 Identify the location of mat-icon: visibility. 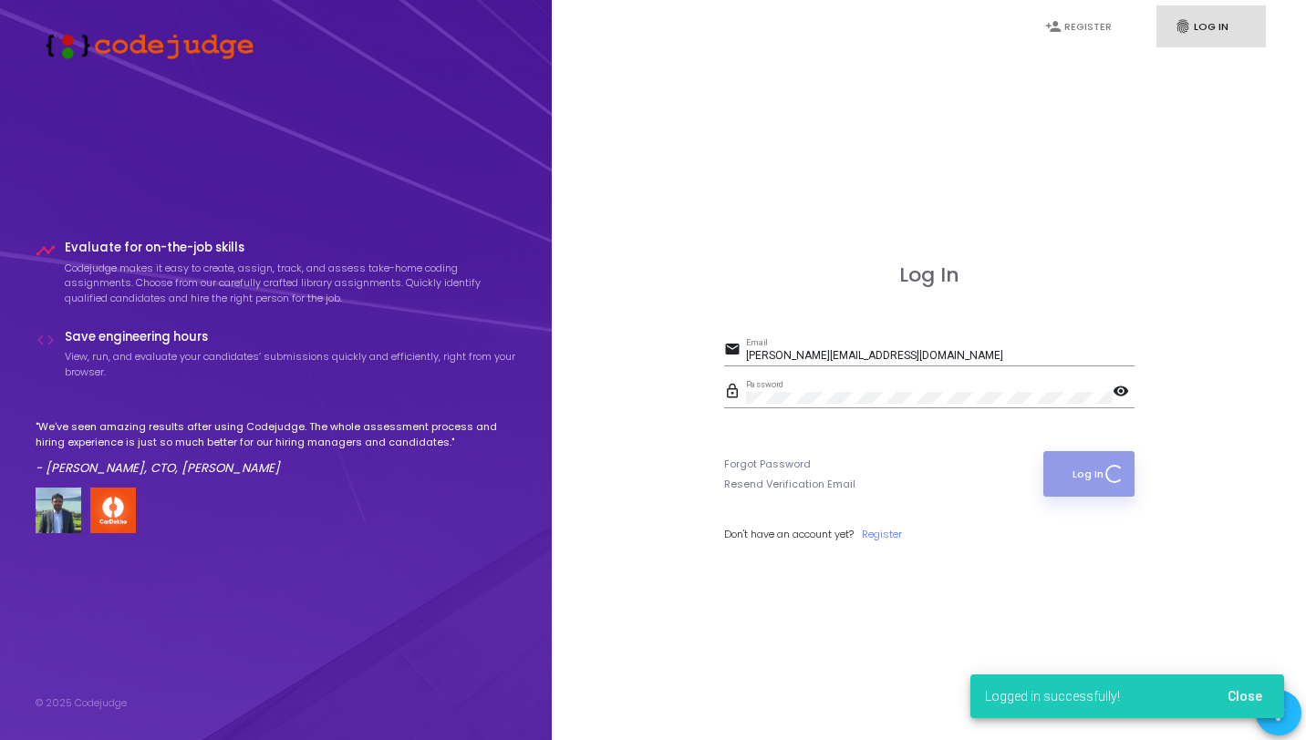
(1123, 393).